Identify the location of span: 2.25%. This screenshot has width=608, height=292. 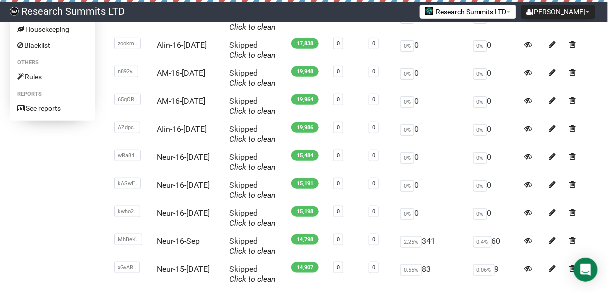
(411, 242).